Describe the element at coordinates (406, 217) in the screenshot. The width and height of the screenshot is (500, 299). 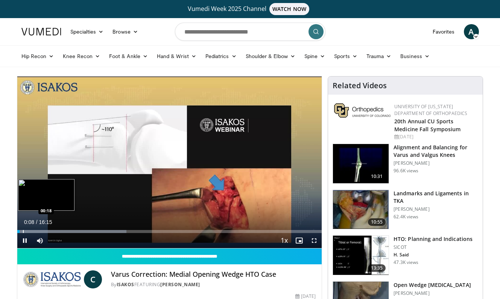
I see `p: 62.4K views` at that location.